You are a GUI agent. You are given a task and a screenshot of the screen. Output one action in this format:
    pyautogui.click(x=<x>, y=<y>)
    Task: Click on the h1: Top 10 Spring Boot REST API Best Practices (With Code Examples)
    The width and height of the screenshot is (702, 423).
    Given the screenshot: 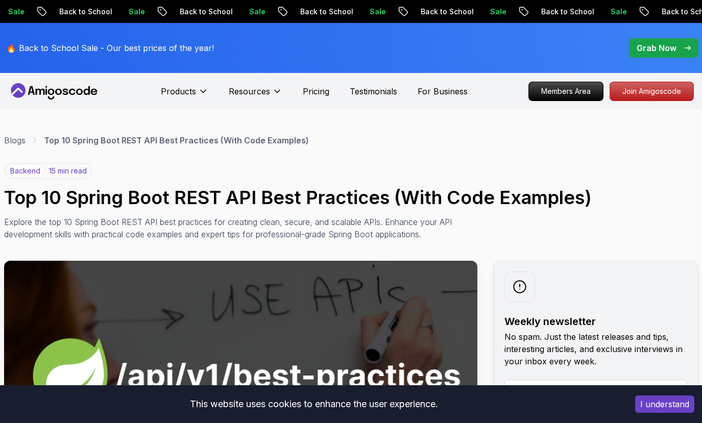 What is the action you would take?
    pyautogui.click(x=351, y=197)
    